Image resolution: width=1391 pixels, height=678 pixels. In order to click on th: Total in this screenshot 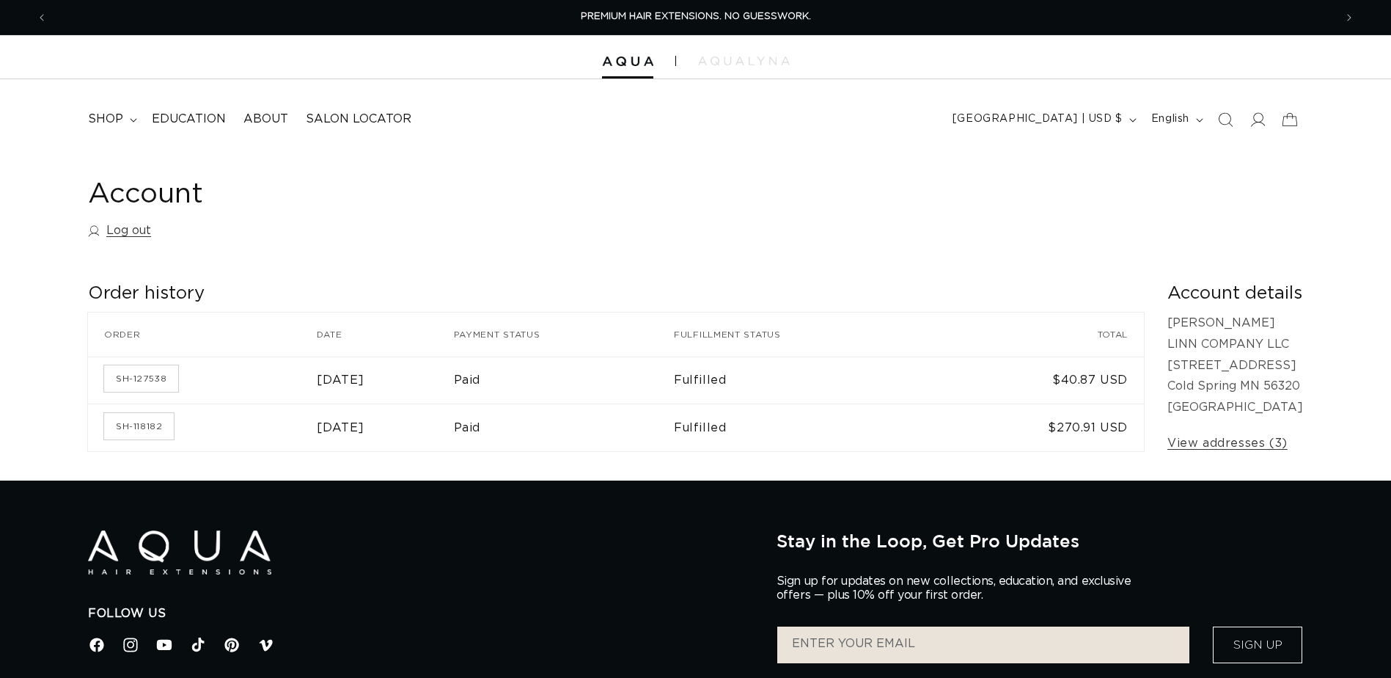, I will do `click(1041, 334)`.